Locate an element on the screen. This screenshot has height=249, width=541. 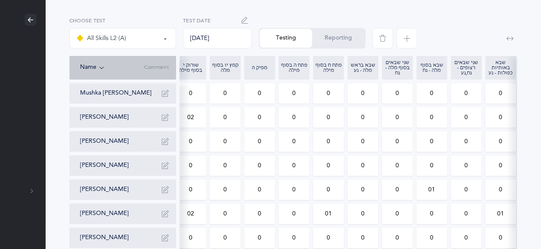
div: קמץ יו בסוף מלה is located at coordinates (225, 68).